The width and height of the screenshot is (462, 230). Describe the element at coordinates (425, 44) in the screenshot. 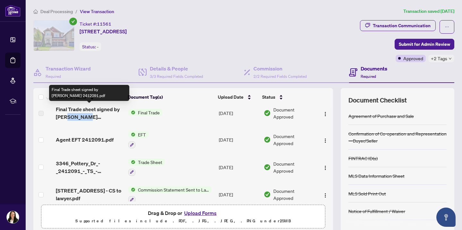

I see `button: Submit for Admin Review` at that location.